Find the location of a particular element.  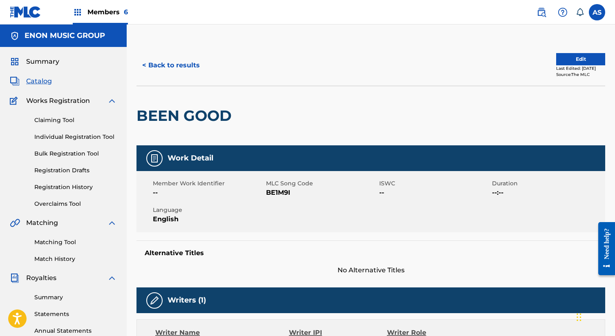

img: Matching is located at coordinates (15, 223).